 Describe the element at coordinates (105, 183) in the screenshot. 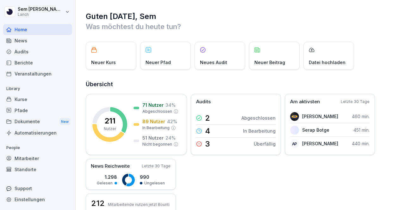

I see `p: Gelesen` at that location.